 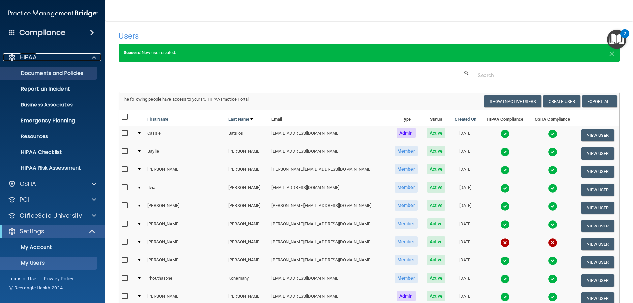 What do you see at coordinates (241, 119) in the screenshot?
I see `a: Last Name` at bounding box center [241, 119].